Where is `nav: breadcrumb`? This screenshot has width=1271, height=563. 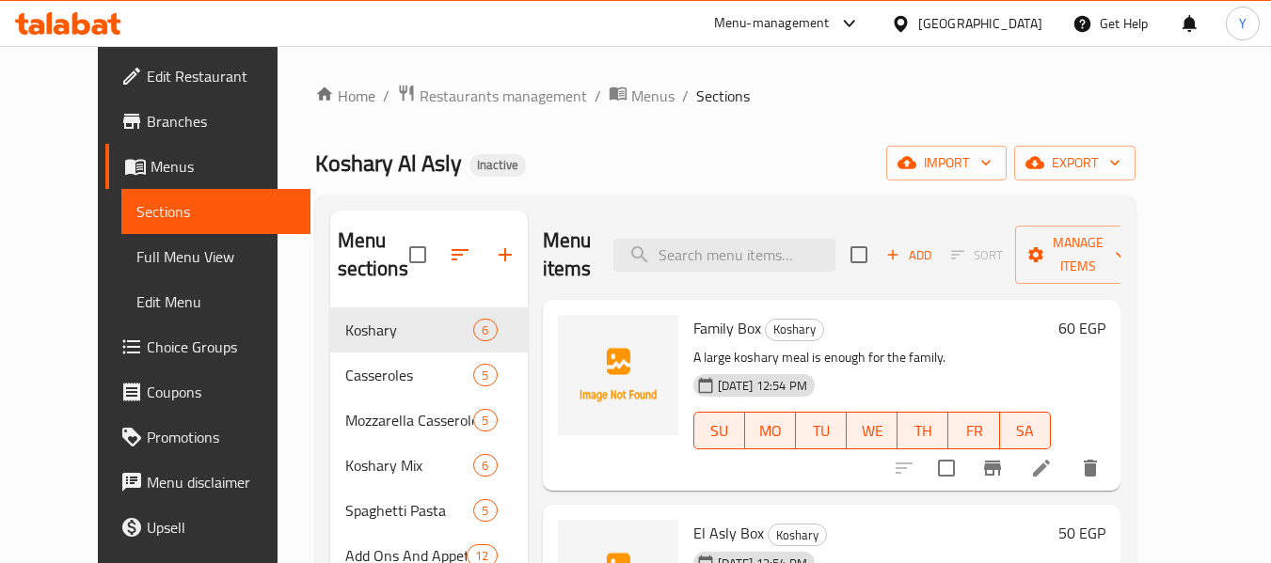
nav: breadcrumb is located at coordinates (725, 96).